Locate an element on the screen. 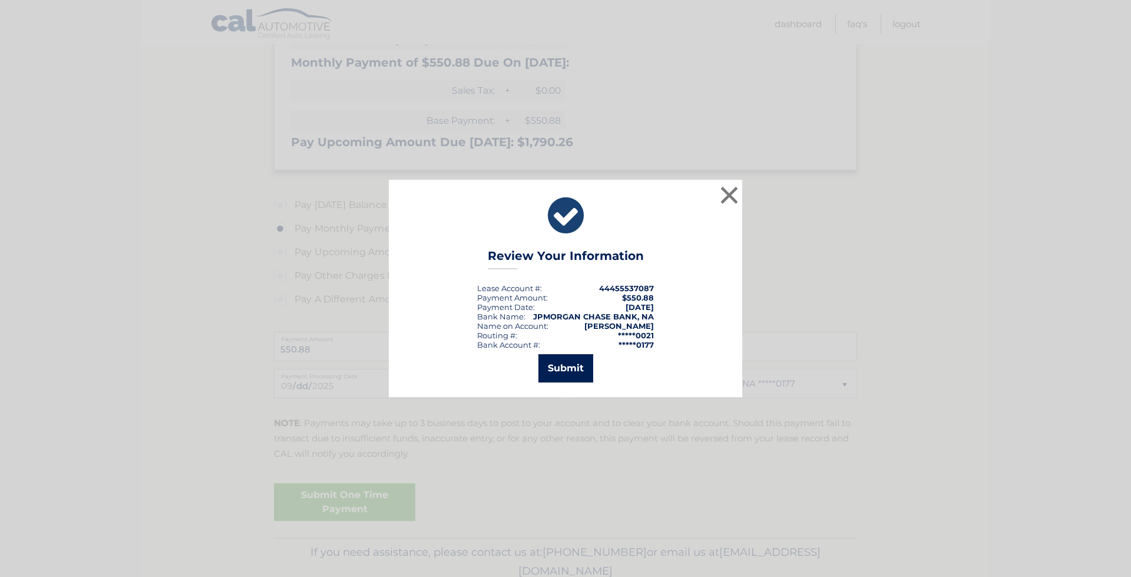 The image size is (1131, 577). span: Payment Date is located at coordinates (505, 307).